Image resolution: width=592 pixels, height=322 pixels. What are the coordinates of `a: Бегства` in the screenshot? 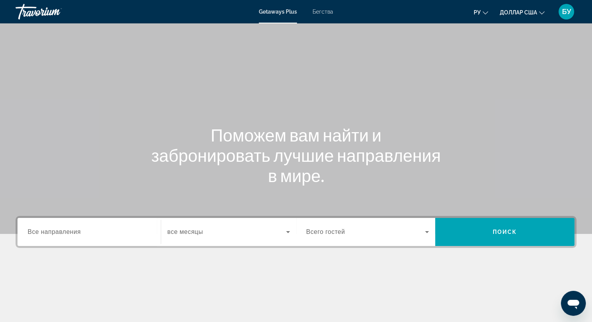 It's located at (323, 12).